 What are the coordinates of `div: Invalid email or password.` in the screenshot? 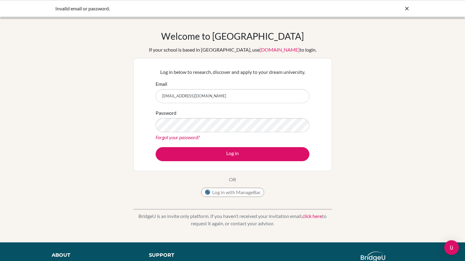 It's located at (187, 9).